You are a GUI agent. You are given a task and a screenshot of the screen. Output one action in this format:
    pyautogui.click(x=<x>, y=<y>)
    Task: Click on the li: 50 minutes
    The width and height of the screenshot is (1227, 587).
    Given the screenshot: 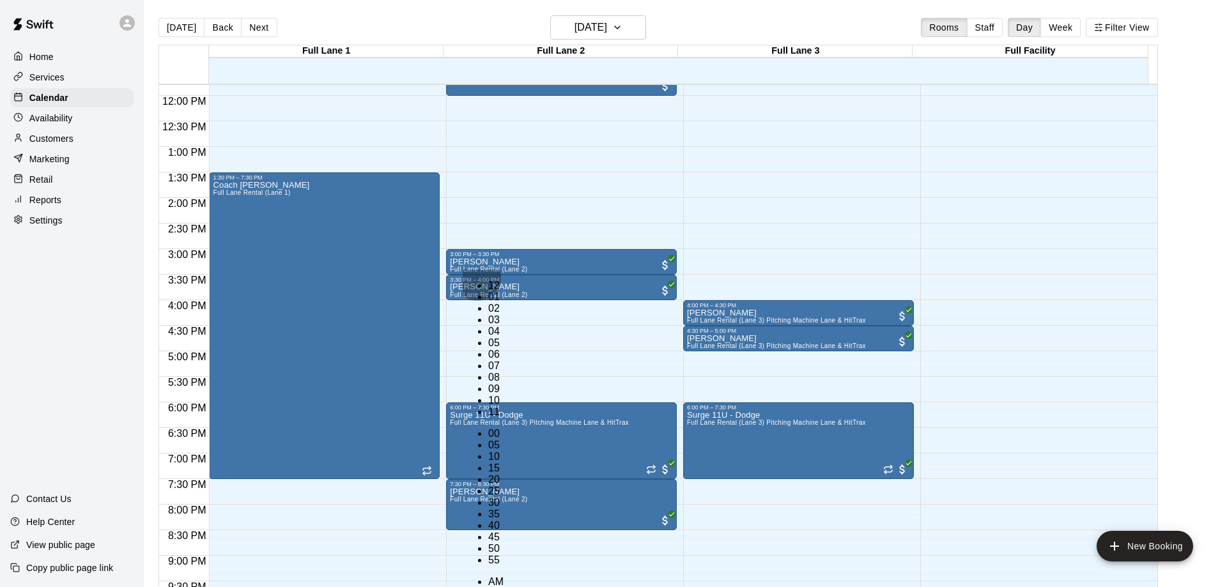 What is the action you would take?
    pyautogui.click(x=496, y=549)
    